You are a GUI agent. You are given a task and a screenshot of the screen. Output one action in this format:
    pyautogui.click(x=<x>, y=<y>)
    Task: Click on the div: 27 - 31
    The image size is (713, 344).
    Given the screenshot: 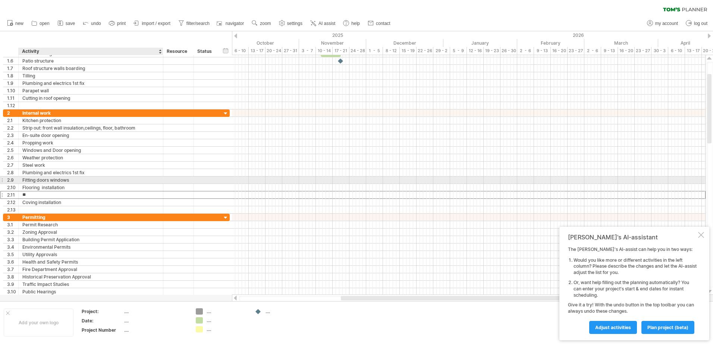 What is the action you would take?
    pyautogui.click(x=290, y=51)
    